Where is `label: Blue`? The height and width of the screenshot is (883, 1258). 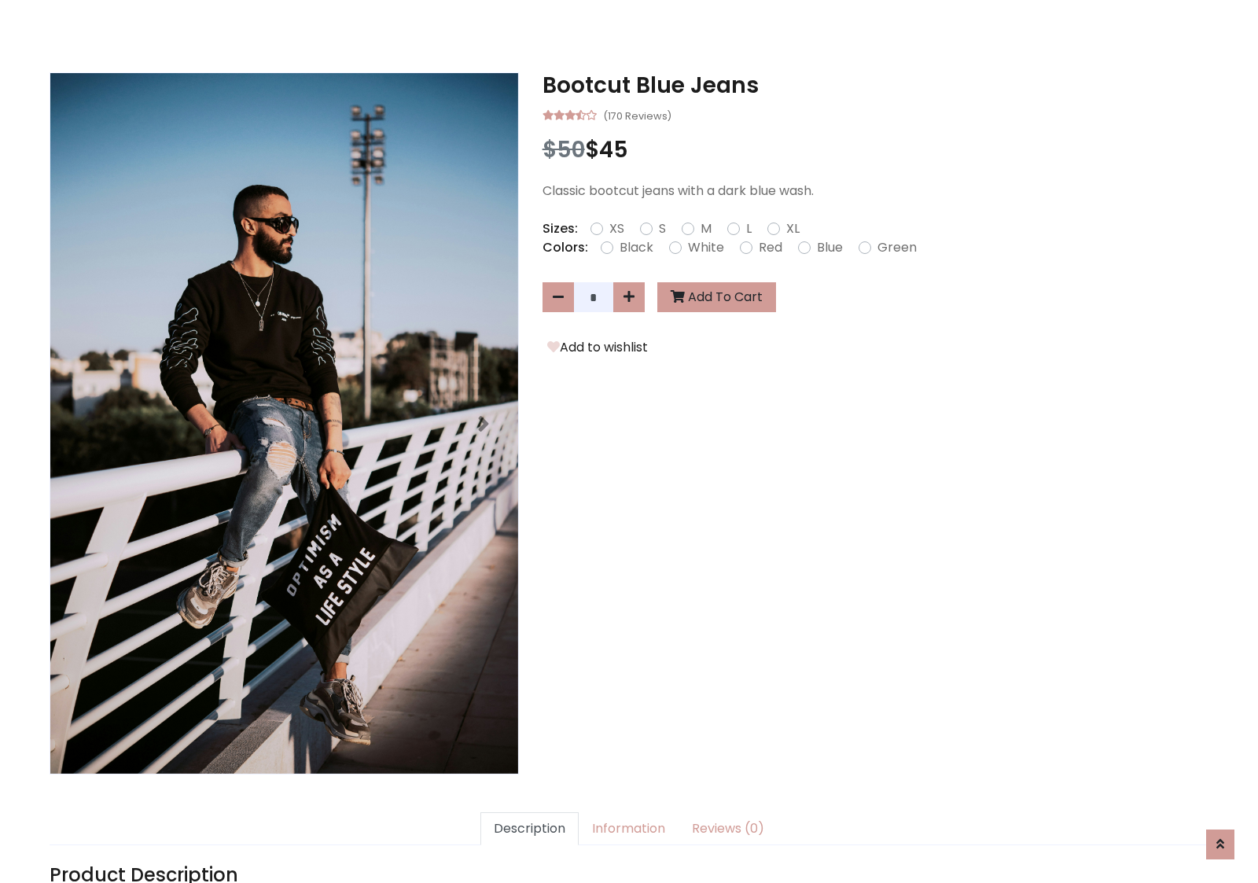
label: Blue is located at coordinates (829, 248).